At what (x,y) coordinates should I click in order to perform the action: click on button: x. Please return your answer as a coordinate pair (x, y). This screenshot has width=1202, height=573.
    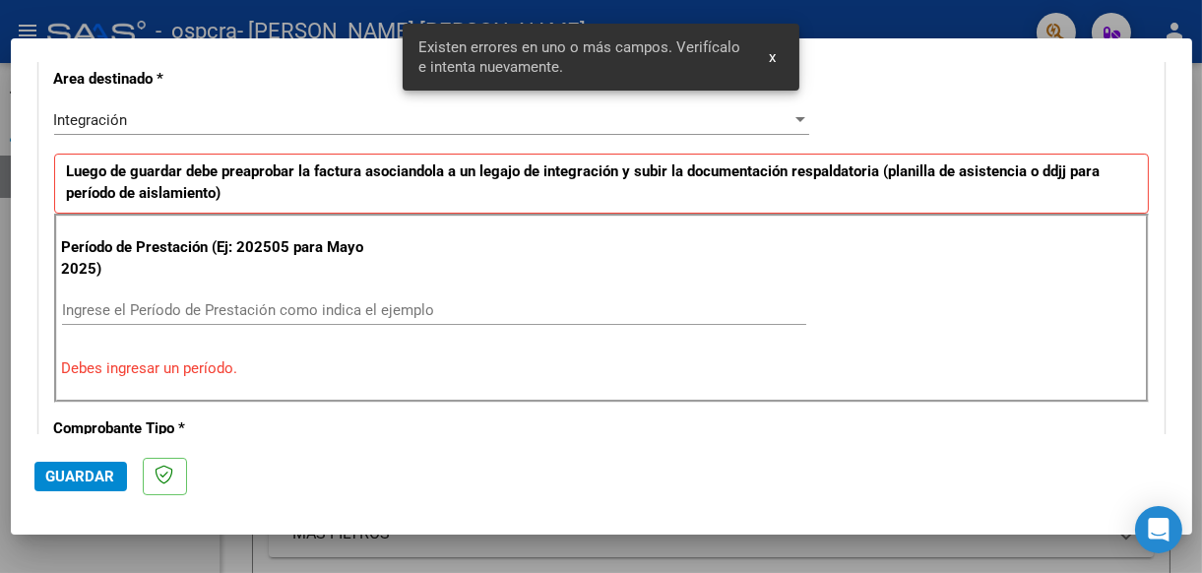
    Looking at the image, I should click on (772, 57).